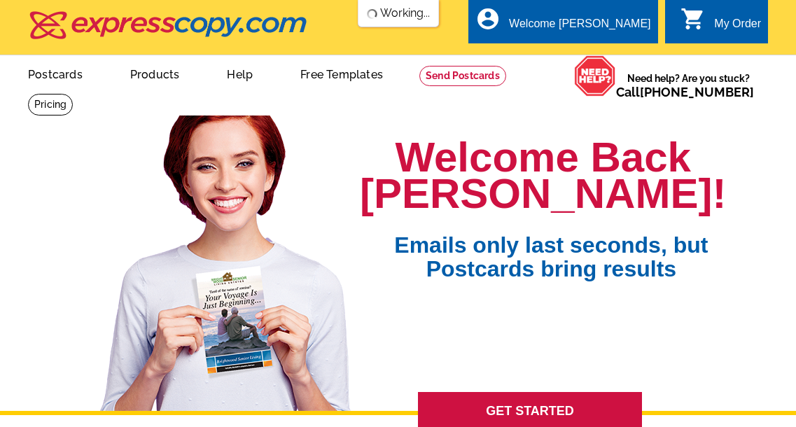  What do you see at coordinates (720, 24) in the screenshot?
I see `a: shopping_cart My Order` at bounding box center [720, 24].